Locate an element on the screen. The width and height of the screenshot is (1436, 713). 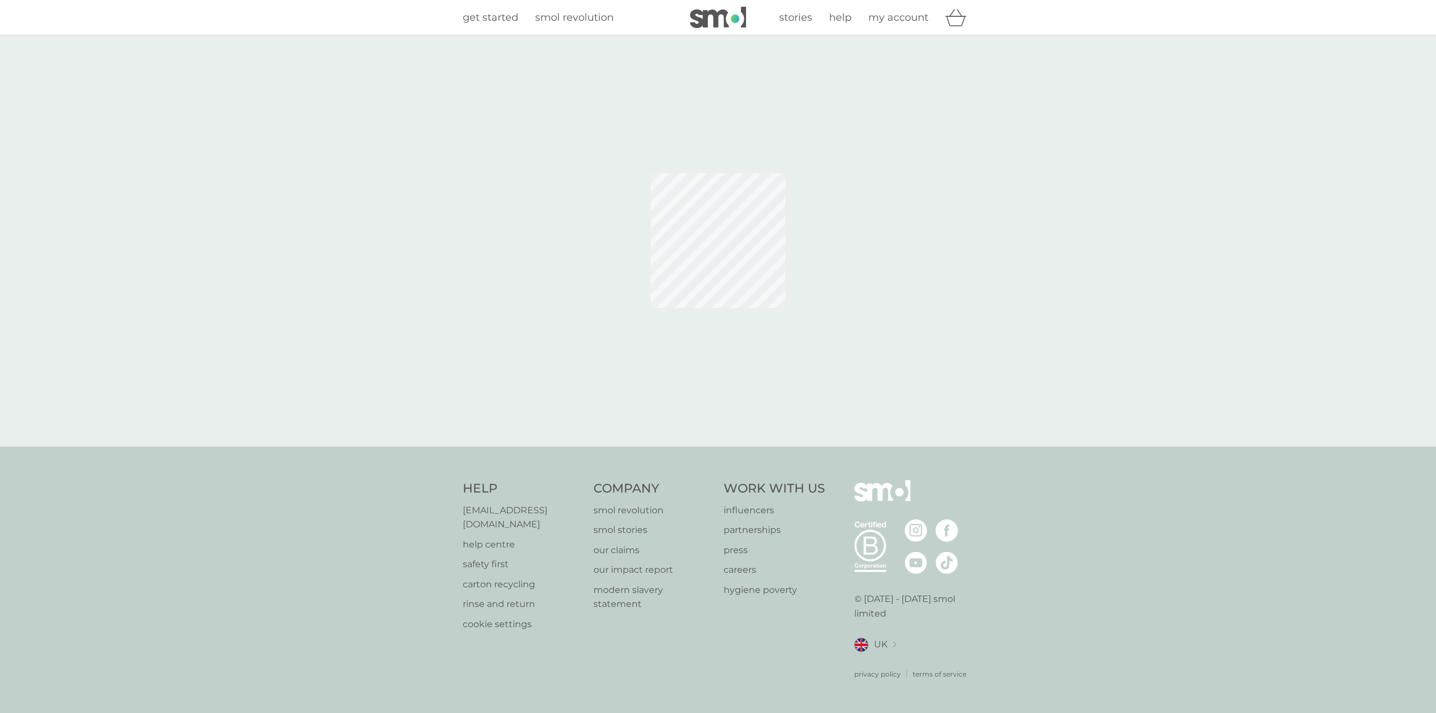
p: influencers is located at coordinates (774, 510).